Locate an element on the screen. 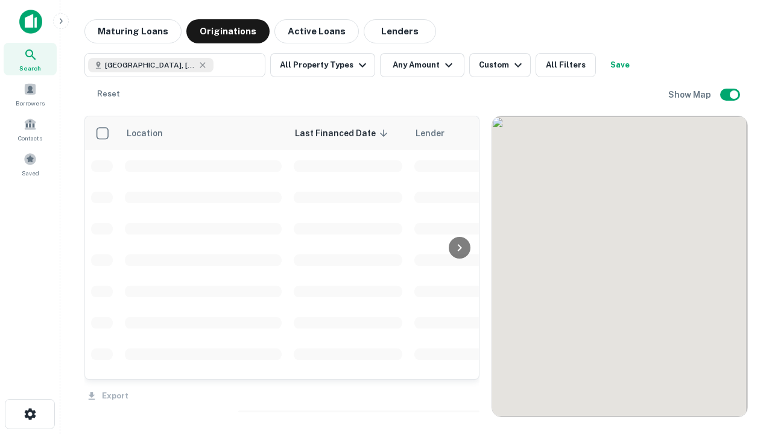 Image resolution: width=772 pixels, height=434 pixels. a: Contacts is located at coordinates (30, 129).